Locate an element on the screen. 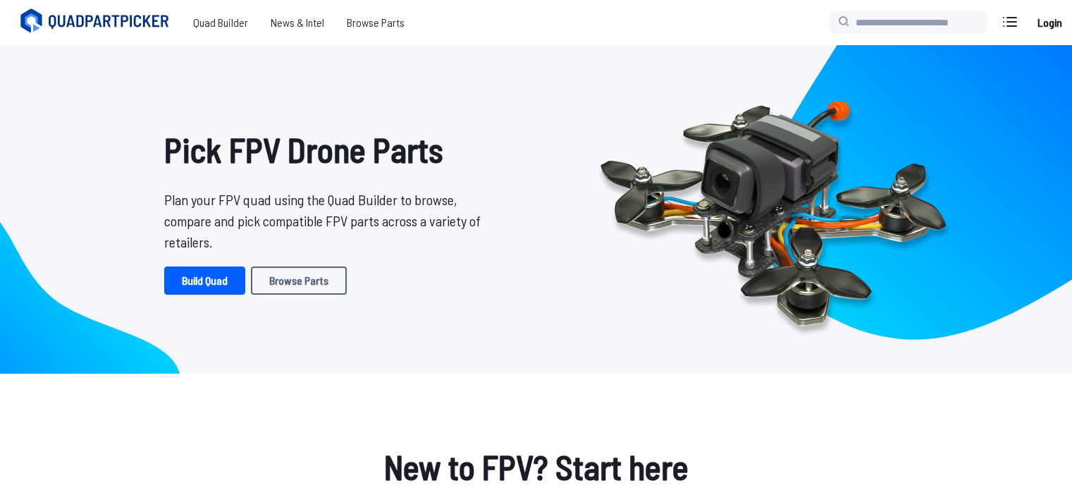 The width and height of the screenshot is (1072, 490). a: Login is located at coordinates (1049, 23).